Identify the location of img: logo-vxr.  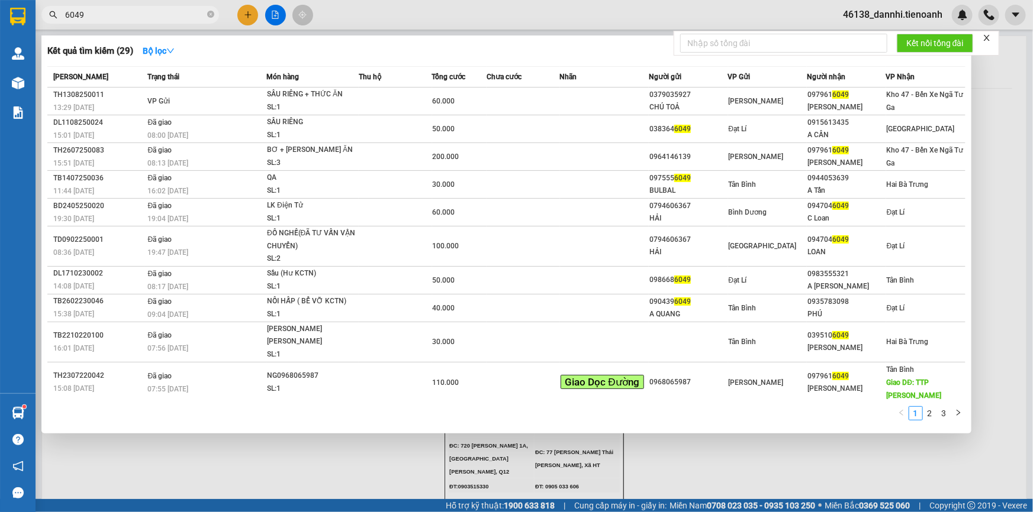
(18, 17).